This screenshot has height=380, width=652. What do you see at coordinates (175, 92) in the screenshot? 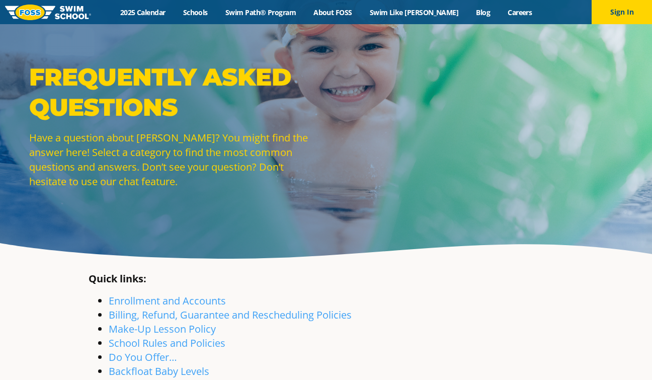
I see `p: Frequently Asked Questions` at bounding box center [175, 92].